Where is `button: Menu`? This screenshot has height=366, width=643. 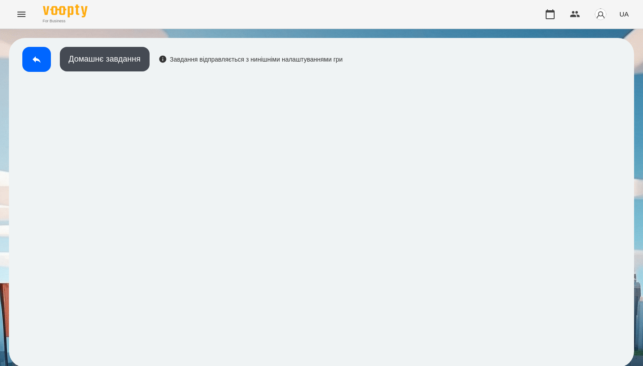 button: Menu is located at coordinates (21, 14).